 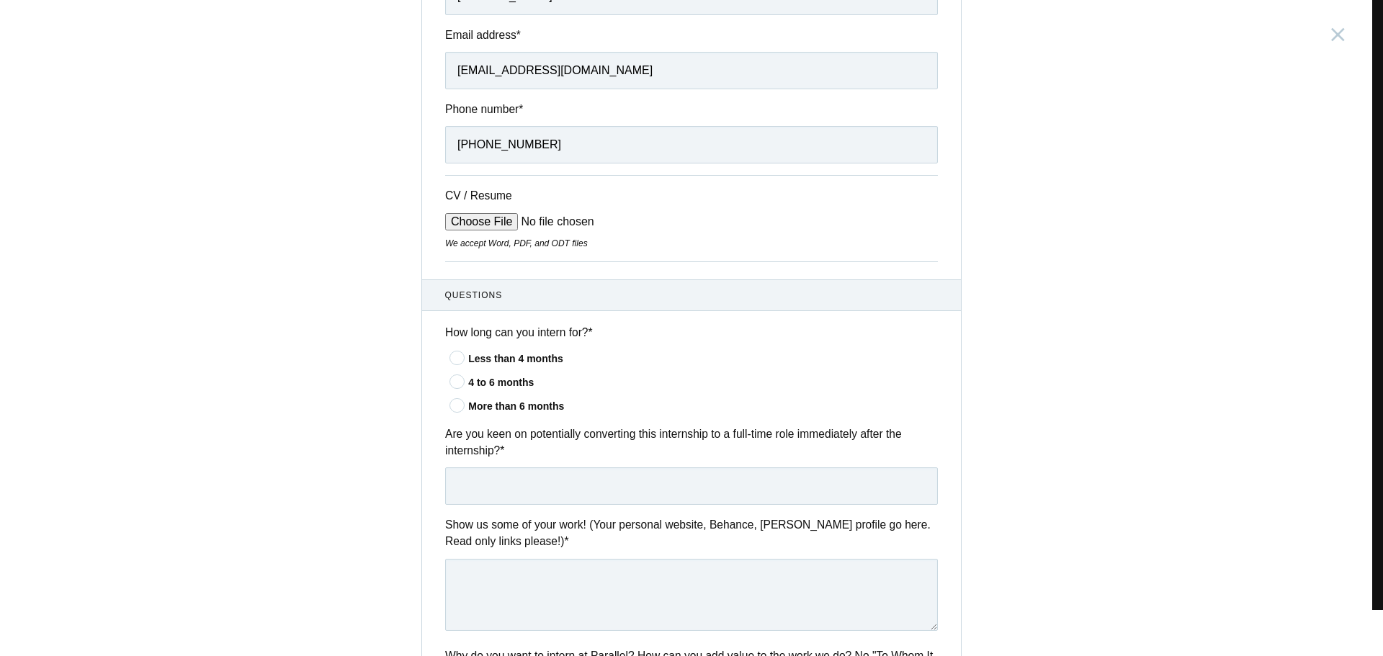 What do you see at coordinates (691, 35) in the screenshot?
I see `label: Email address` at bounding box center [691, 35].